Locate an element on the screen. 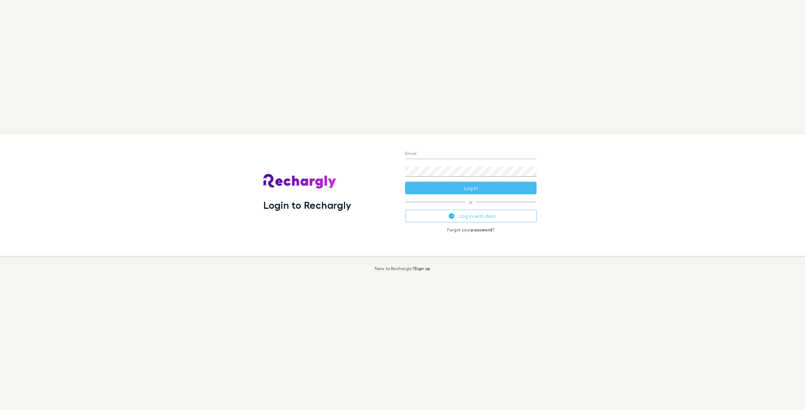 The height and width of the screenshot is (410, 805). p: New to Rechargly? is located at coordinates (403, 269).